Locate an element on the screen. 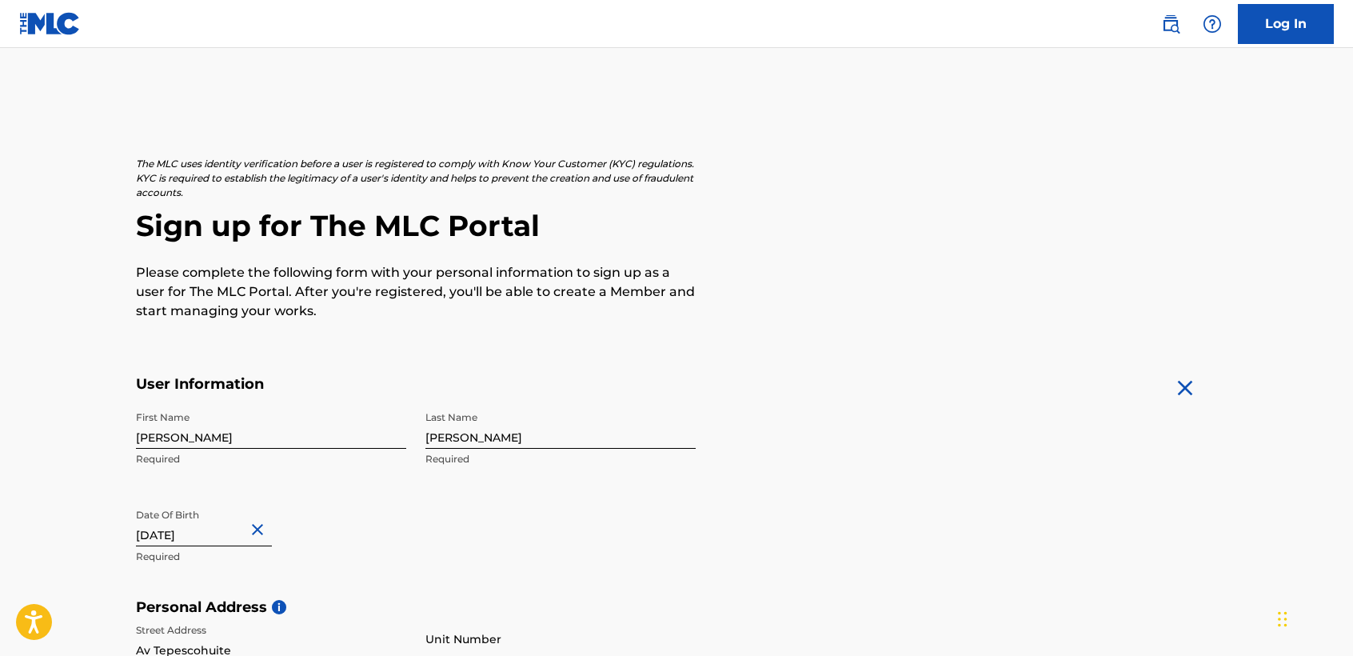 This screenshot has height=656, width=1353. img: help is located at coordinates (1213, 24).